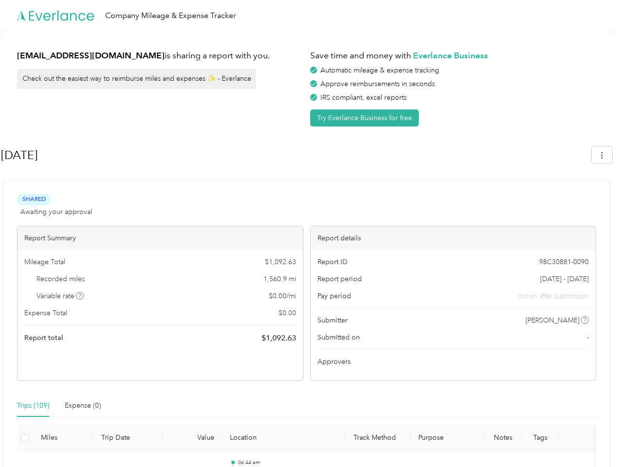  Describe the element at coordinates (60, 296) in the screenshot. I see `span: Variable rate` at that location.